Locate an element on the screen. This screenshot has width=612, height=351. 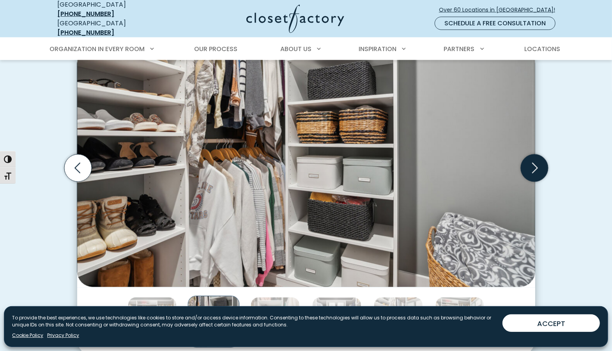
a: Schedule a Free Consultation is located at coordinates (495, 23).